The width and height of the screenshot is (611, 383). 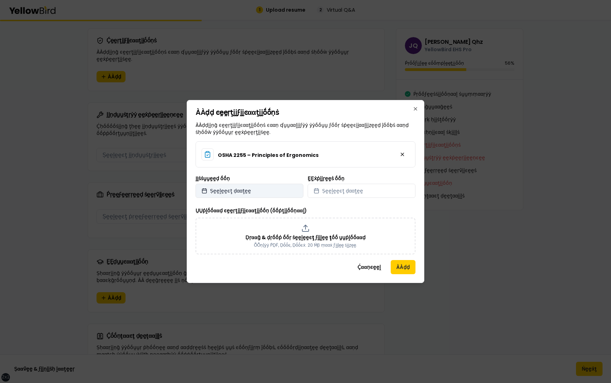 I want to click on button: Ḉααṇͼḛḛḽ, so click(x=369, y=267).